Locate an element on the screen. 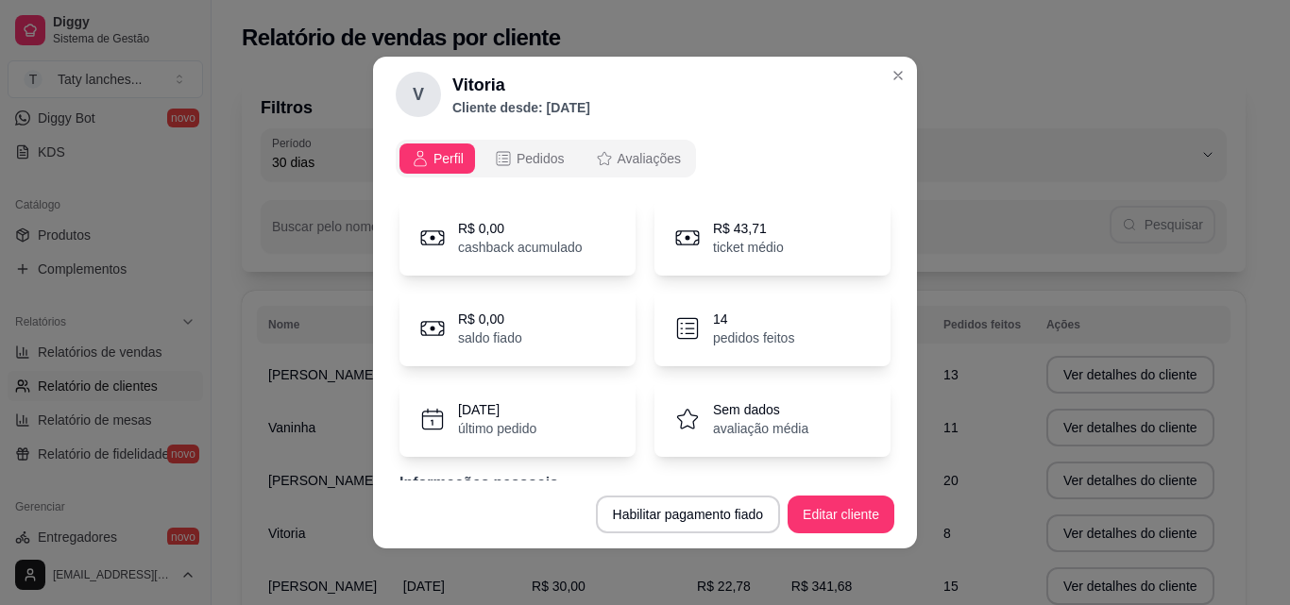 The width and height of the screenshot is (1290, 605). p: R$ 43,71 is located at coordinates (748, 229).